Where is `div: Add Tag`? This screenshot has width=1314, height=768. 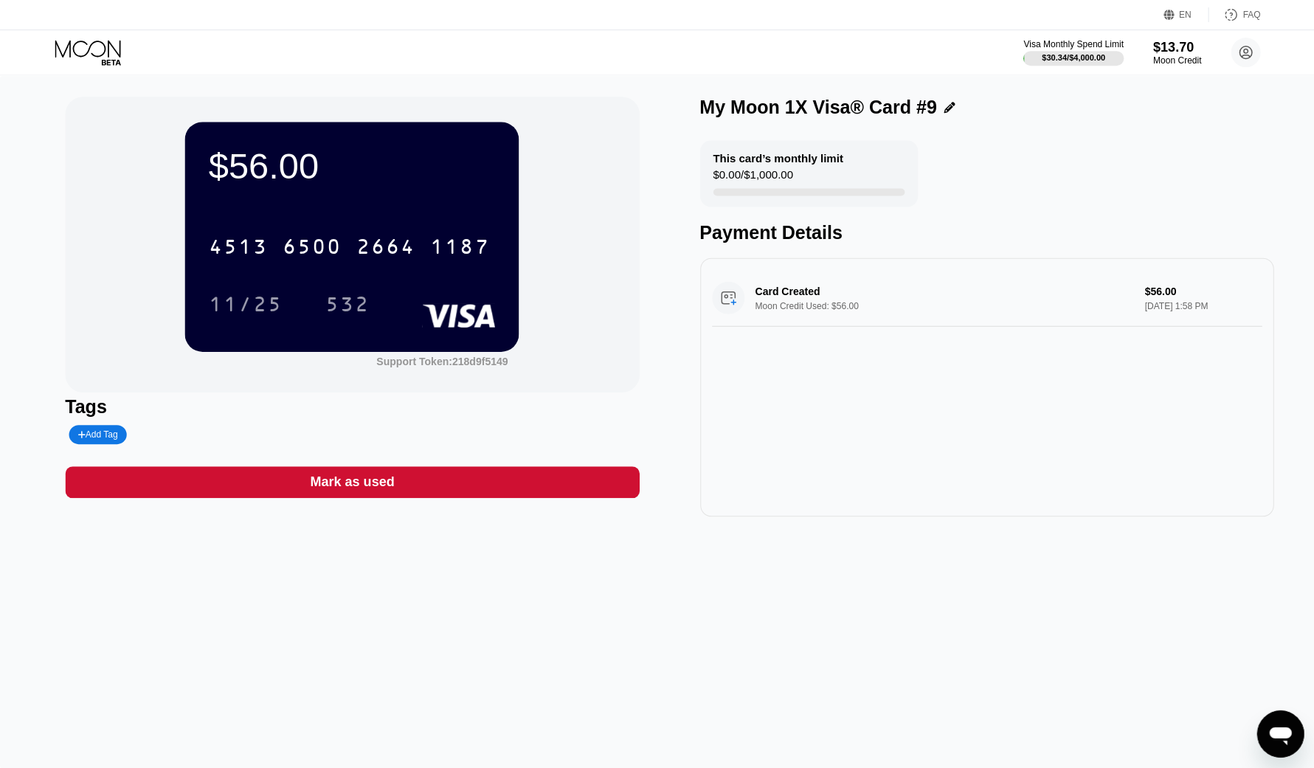 div: Add Tag is located at coordinates (98, 434).